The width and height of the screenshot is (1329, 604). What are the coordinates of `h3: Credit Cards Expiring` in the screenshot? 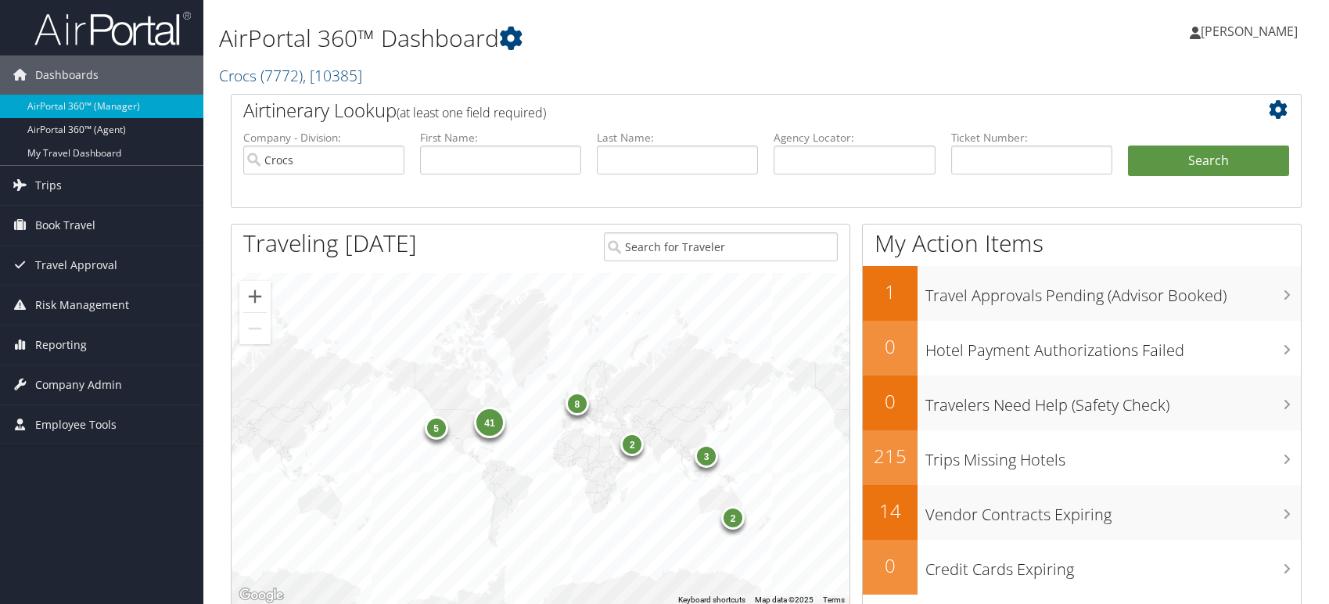 It's located at (1113, 566).